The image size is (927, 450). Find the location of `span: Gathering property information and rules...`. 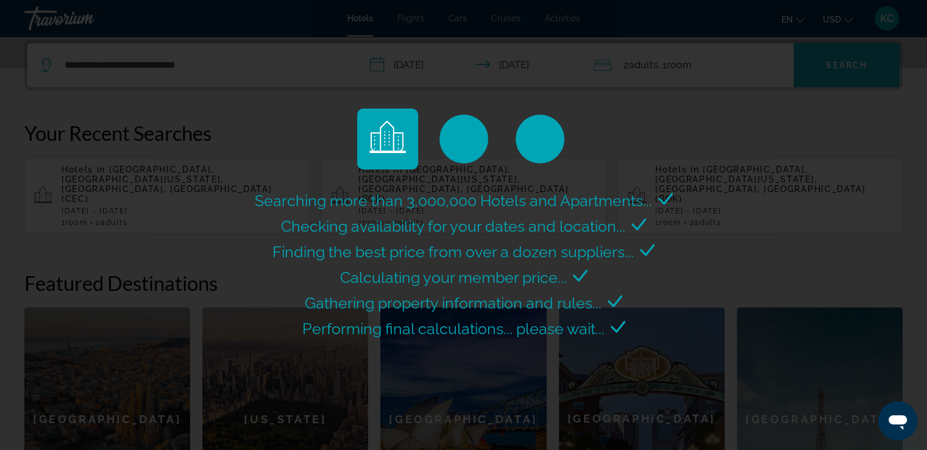

span: Gathering property information and rules... is located at coordinates (453, 303).